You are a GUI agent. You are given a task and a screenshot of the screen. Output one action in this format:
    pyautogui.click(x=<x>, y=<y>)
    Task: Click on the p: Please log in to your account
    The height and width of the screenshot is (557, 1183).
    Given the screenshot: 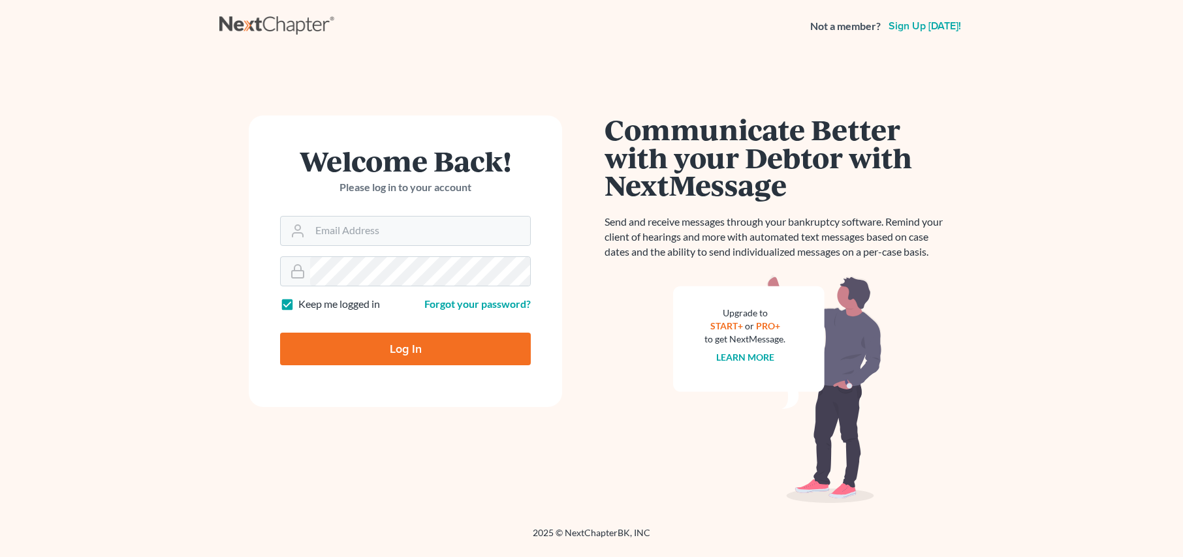 What is the action you would take?
    pyautogui.click(x=405, y=187)
    